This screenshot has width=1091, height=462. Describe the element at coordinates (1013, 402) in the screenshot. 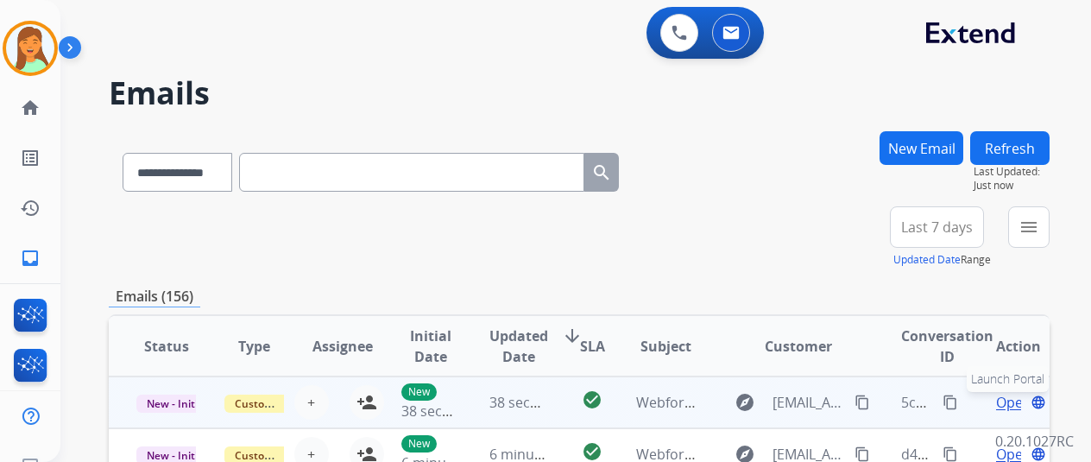

I see `span: Open` at that location.